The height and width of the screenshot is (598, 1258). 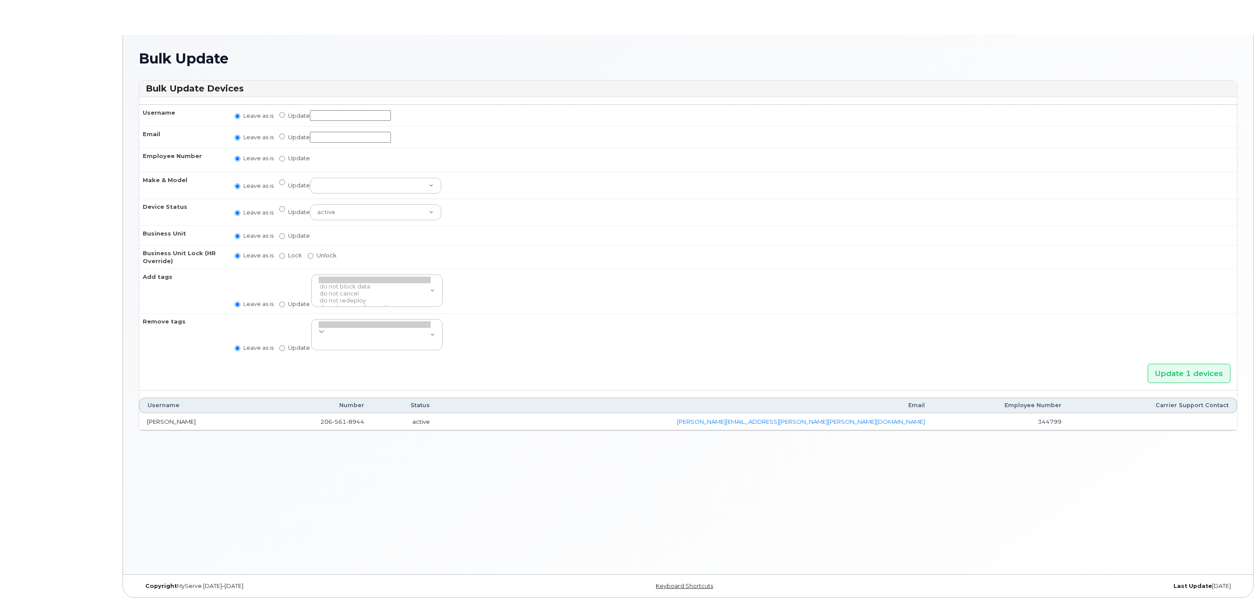 I want to click on option: do not remove forwarding, so click(x=375, y=308).